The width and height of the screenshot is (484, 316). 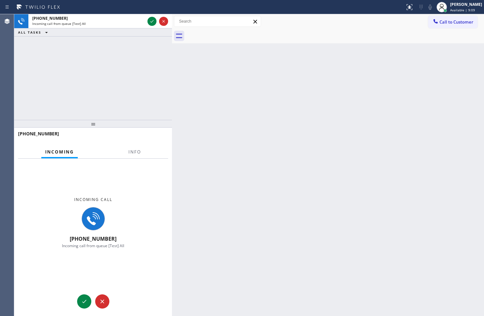 What do you see at coordinates (453, 22) in the screenshot?
I see `button: Call to Customer` at bounding box center [453, 22].